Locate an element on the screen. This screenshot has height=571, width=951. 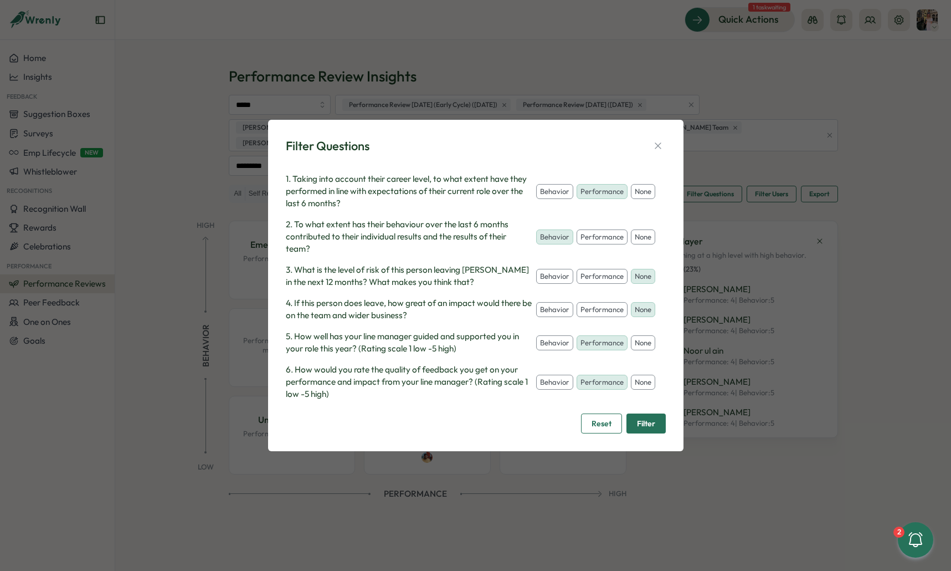
p: 4. If this person does leave, how great of an impact would there be on the team and wider business? is located at coordinates (409, 309).